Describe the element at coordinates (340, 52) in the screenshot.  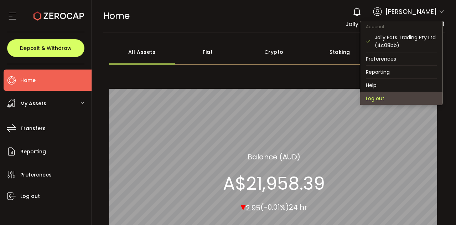
I see `div: Staking` at that location.